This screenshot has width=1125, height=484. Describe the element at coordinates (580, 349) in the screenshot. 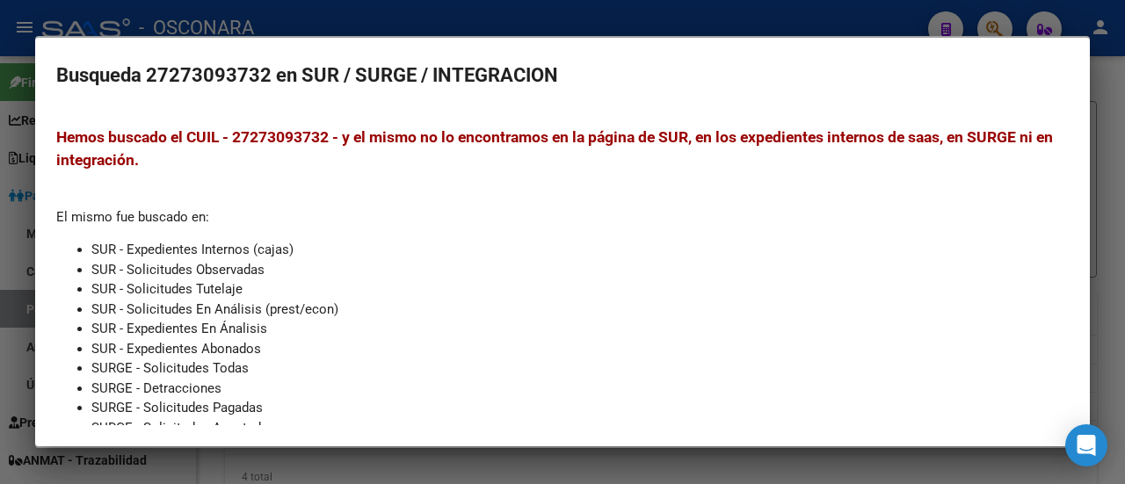

I see `li: SUR - Expedientes Abonados` at that location.